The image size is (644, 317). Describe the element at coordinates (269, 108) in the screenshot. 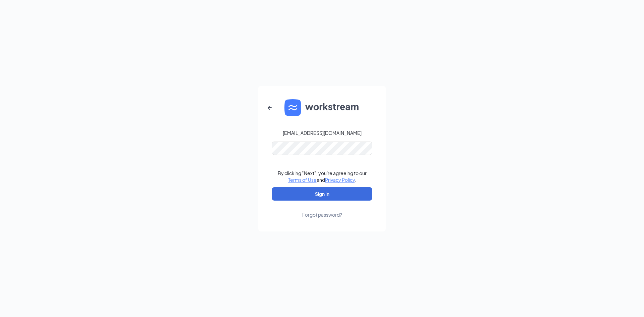

I see `svg: ArrowLeftNew` at that location.